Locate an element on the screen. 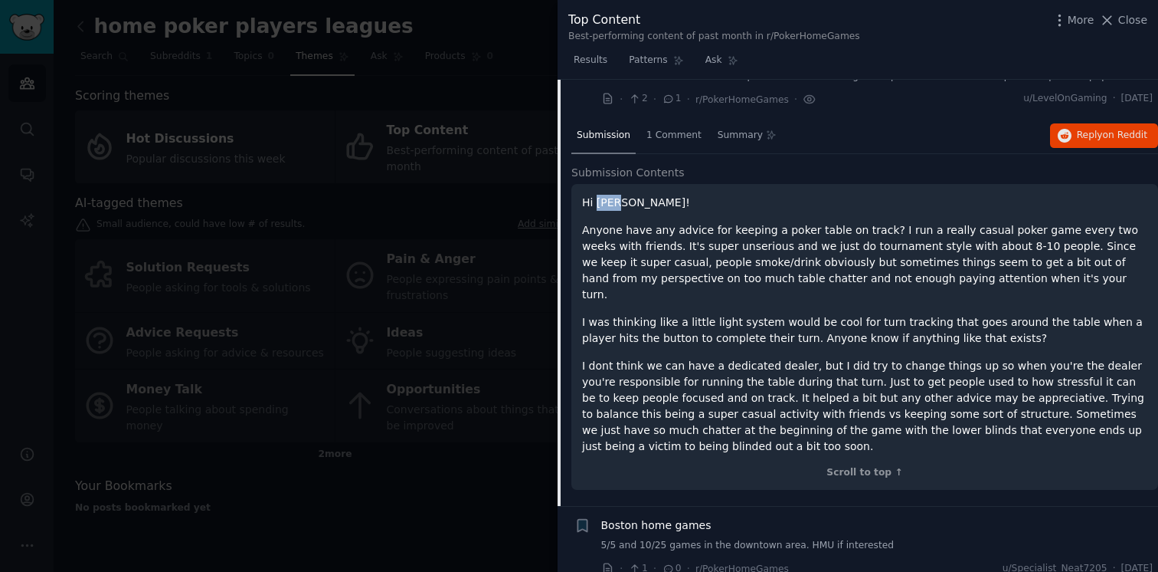  div: Top Content is located at coordinates (714, 20).